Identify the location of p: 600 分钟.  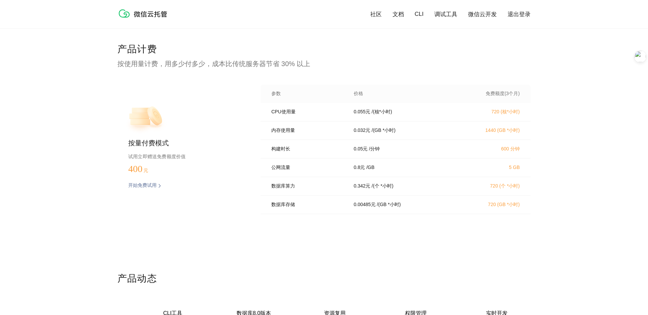
(490, 149).